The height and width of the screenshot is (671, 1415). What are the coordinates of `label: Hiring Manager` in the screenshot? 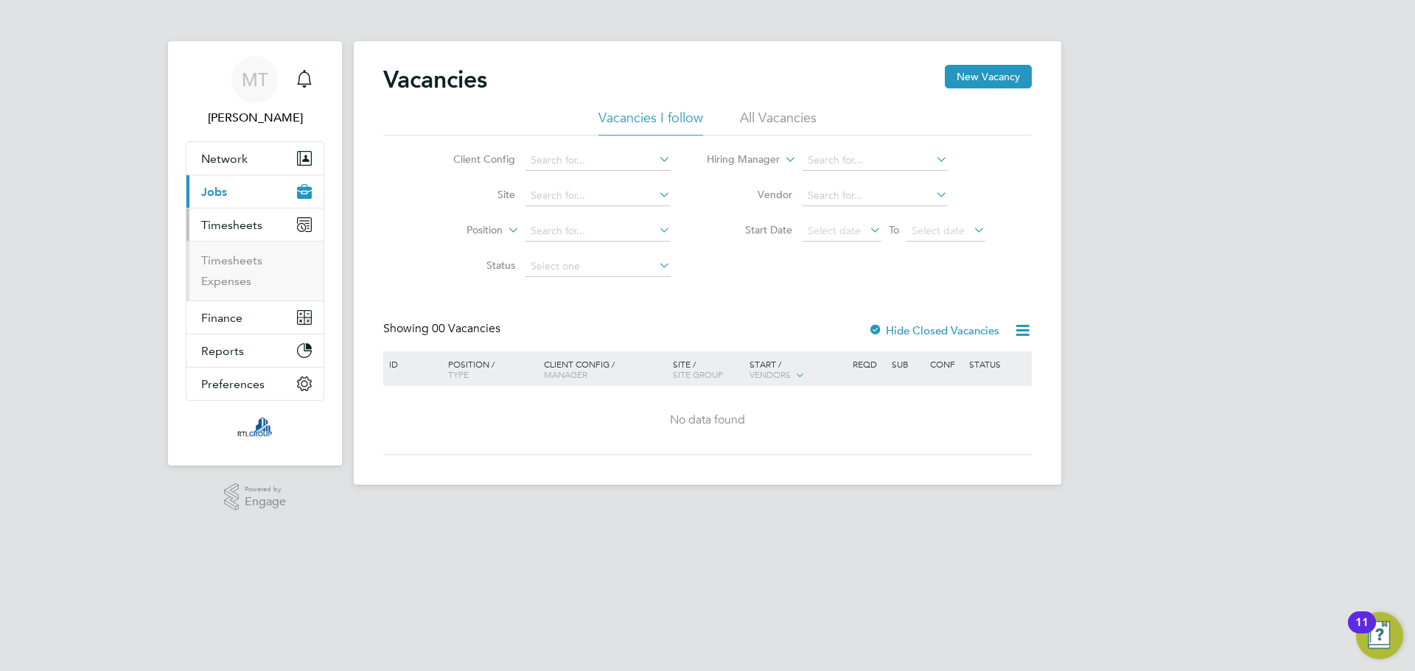 It's located at (737, 160).